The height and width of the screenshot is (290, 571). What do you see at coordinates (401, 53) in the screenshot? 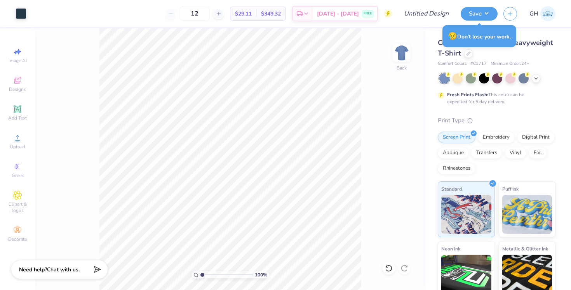
I see `img: Back` at bounding box center [401, 53].